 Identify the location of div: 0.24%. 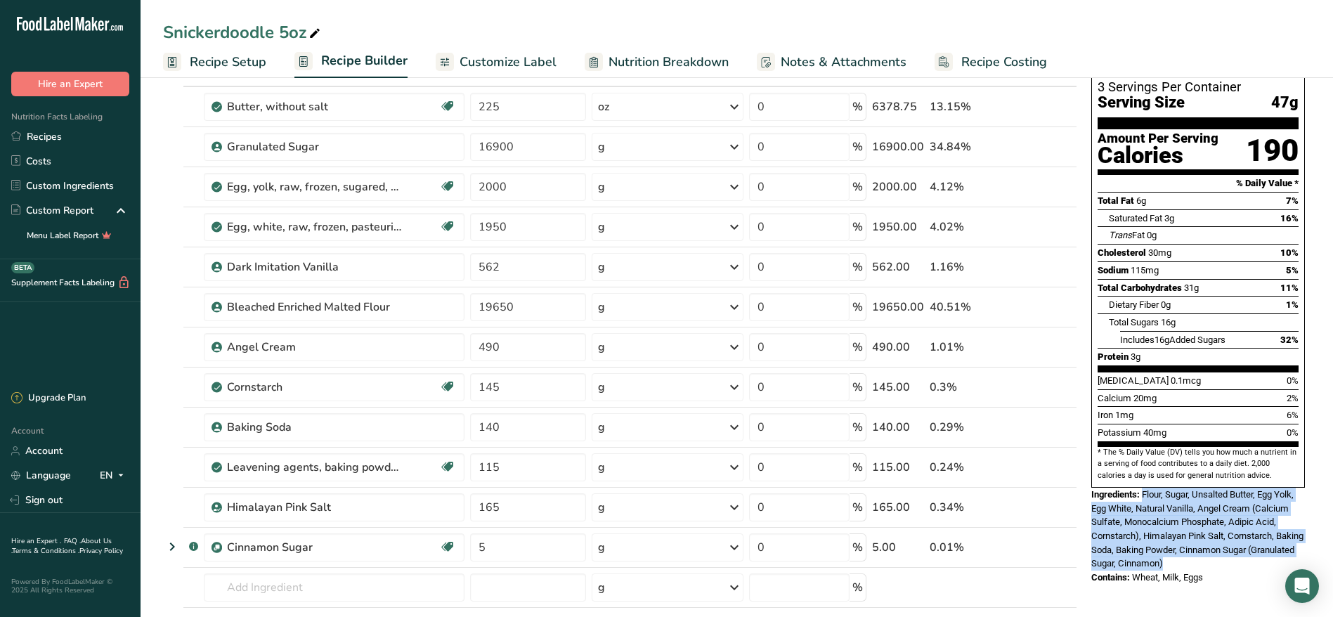
(970, 467).